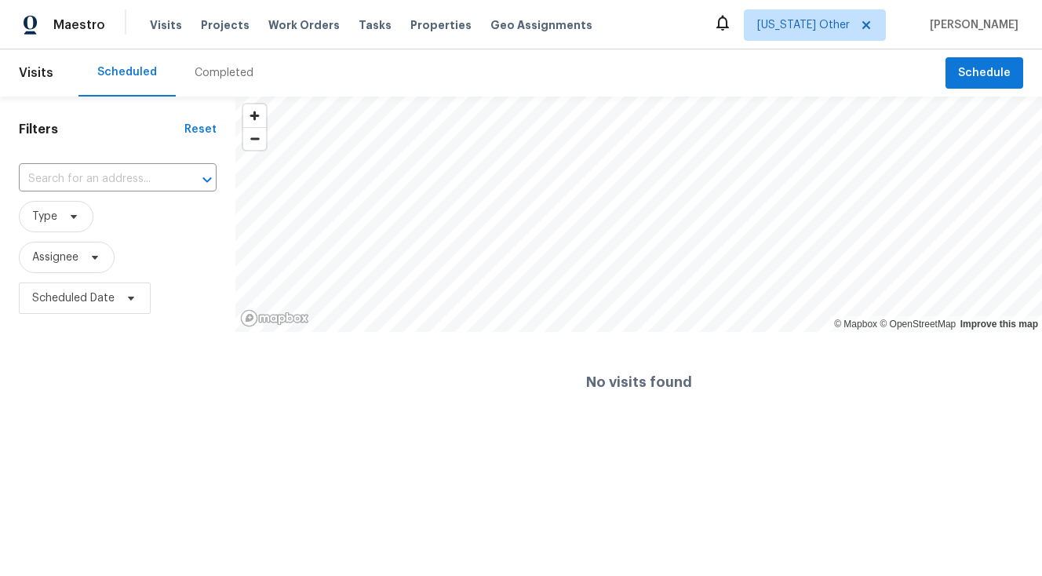  Describe the element at coordinates (984, 73) in the screenshot. I see `span: Schedule` at that location.